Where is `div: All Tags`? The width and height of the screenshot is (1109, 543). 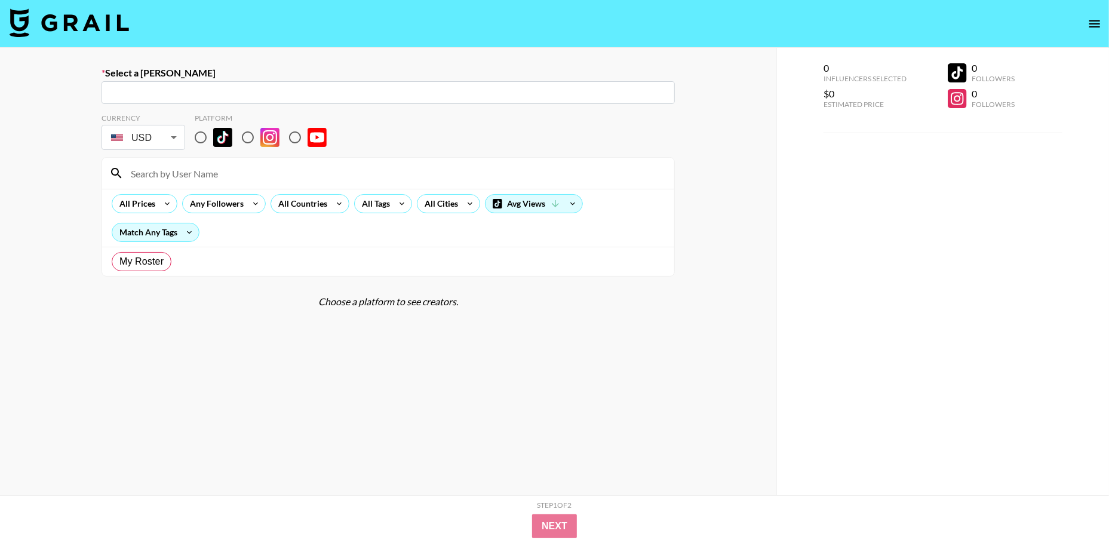 div: All Tags is located at coordinates (373, 204).